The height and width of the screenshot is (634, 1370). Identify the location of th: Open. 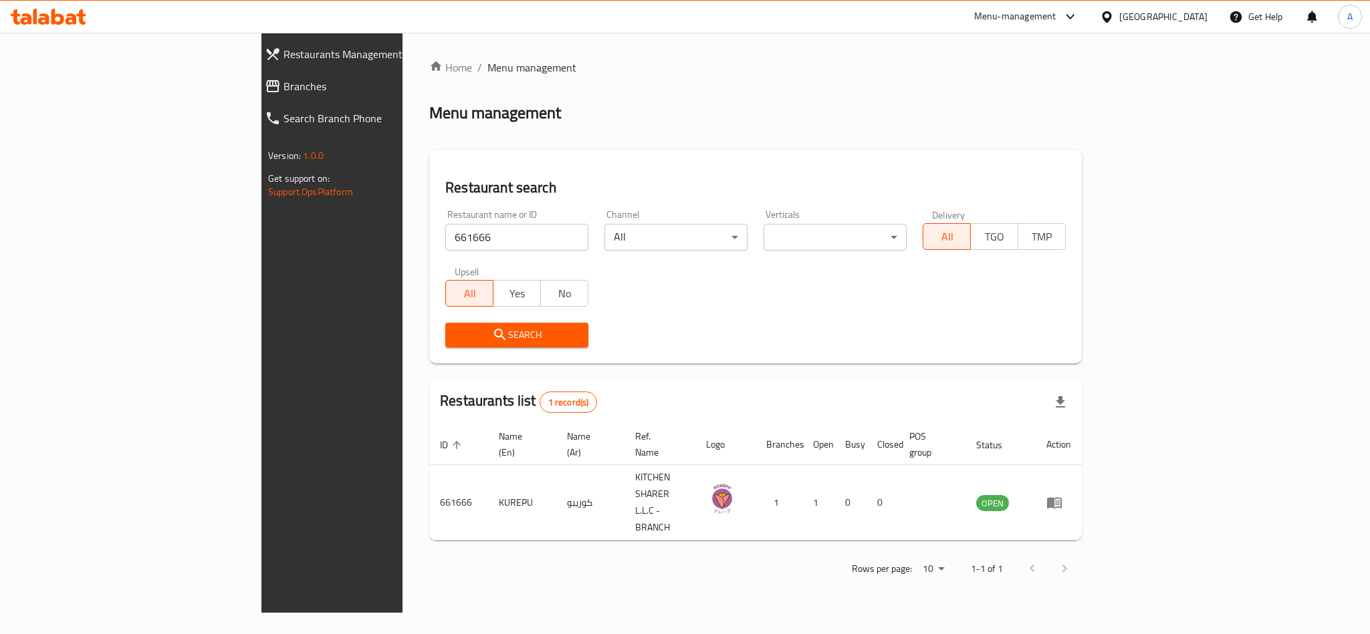
(818, 445).